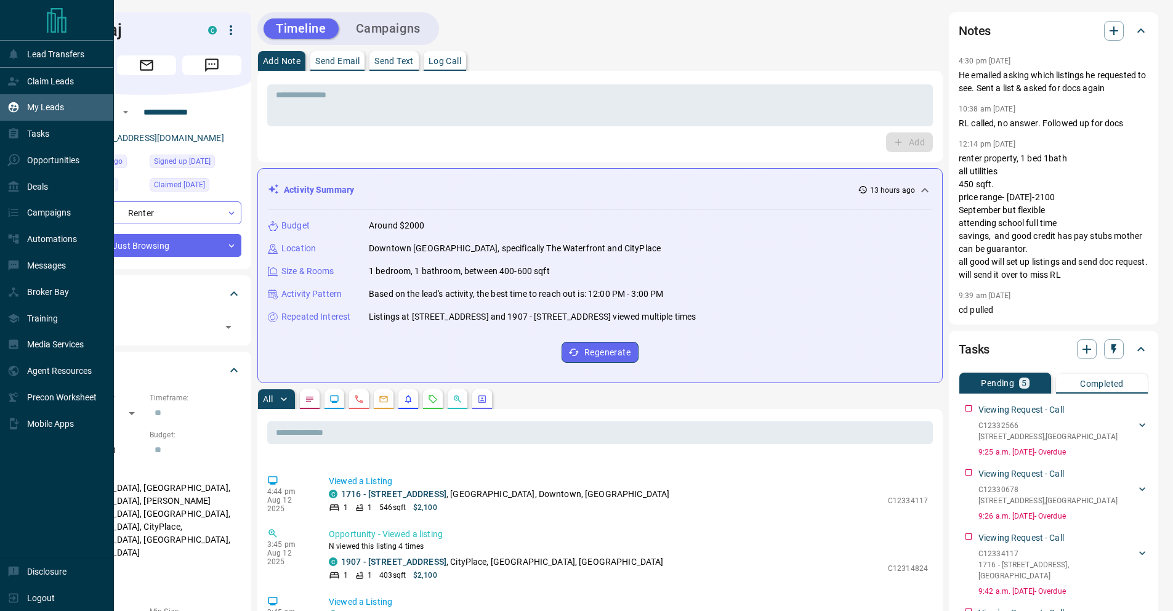  I want to click on p: N viewed this listing 4 times, so click(628, 546).